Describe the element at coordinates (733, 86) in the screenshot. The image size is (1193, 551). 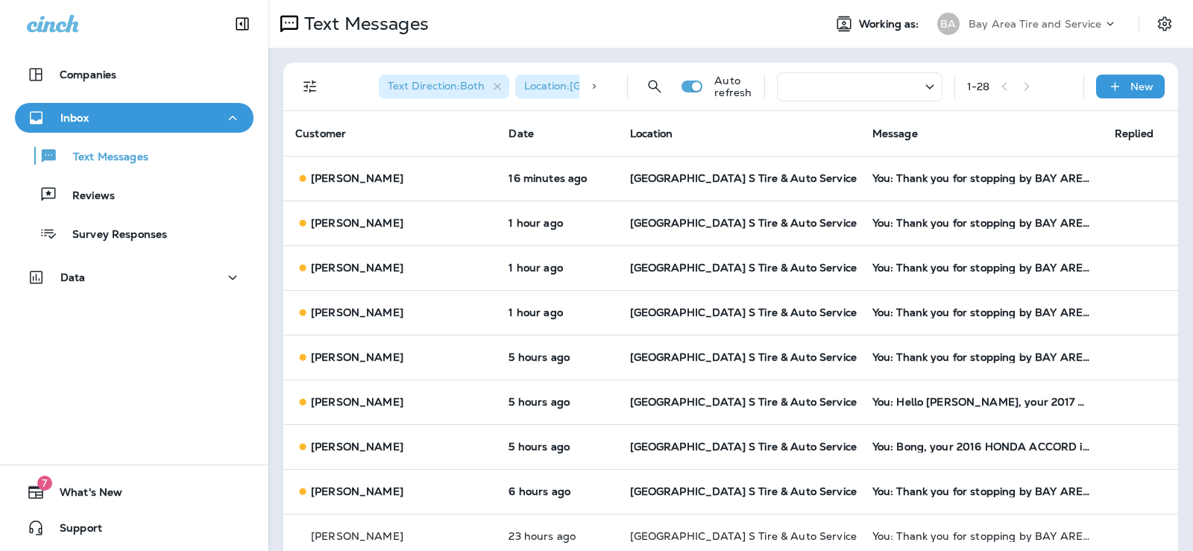
I see `p: Auto refresh` at that location.